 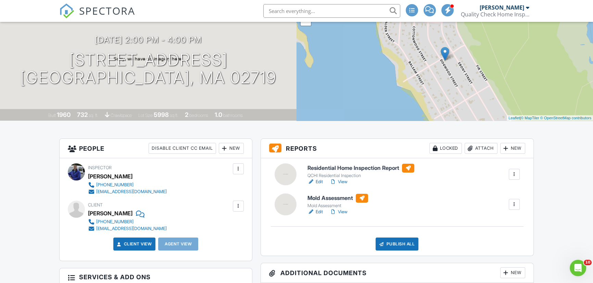 What do you see at coordinates (199, 115) in the screenshot?
I see `span: bedrooms` at bounding box center [199, 115].